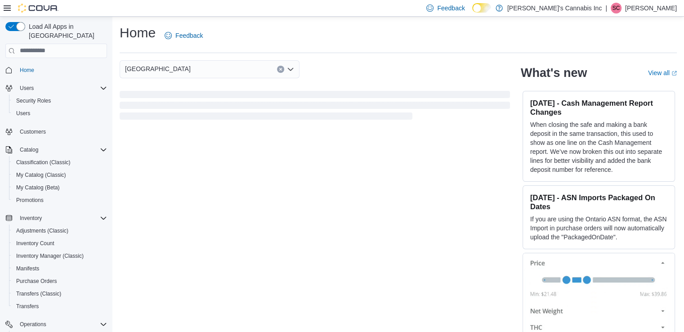 The height and width of the screenshot is (332, 684). I want to click on button: Transfers (Classic), so click(60, 294).